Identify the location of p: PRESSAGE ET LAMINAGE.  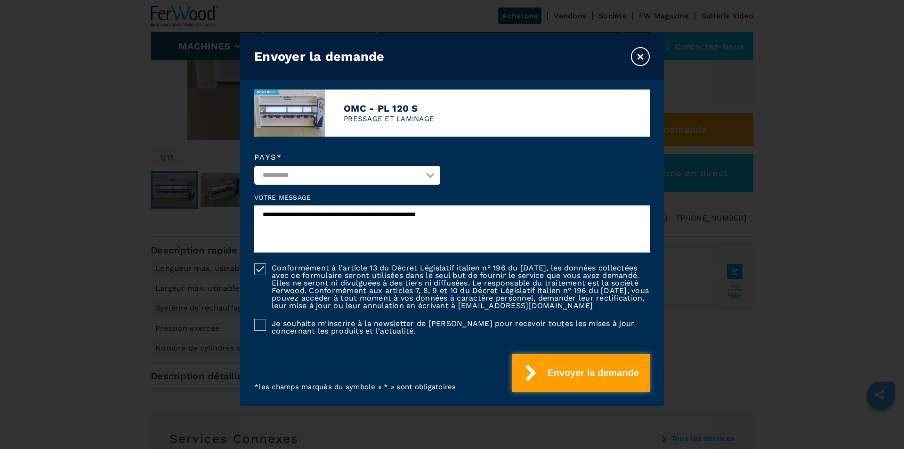
(389, 119).